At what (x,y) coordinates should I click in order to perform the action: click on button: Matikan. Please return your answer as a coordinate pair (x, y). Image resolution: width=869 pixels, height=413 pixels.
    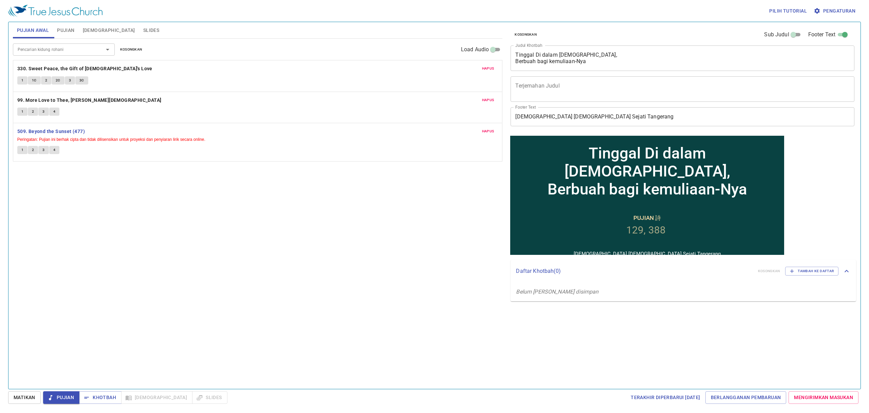
    Looking at the image, I should click on (24, 397).